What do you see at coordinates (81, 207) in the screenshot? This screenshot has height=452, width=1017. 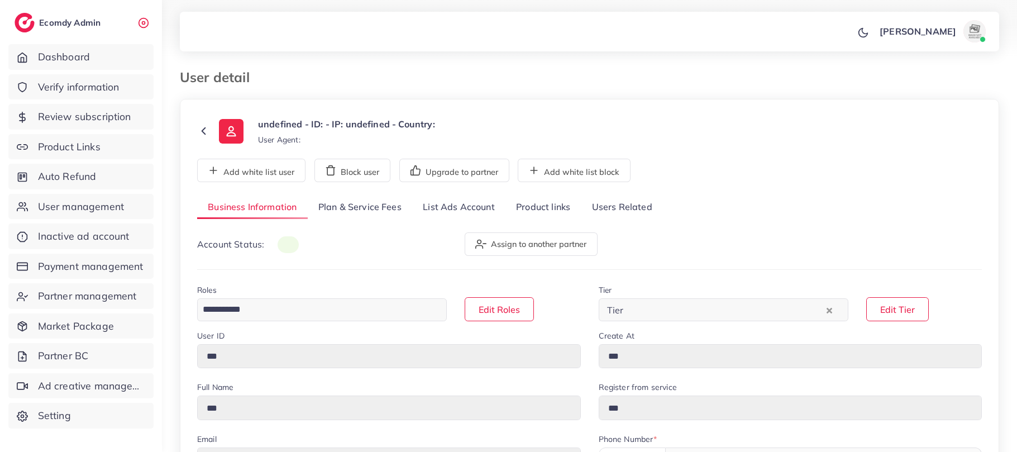 I see `span: User management` at bounding box center [81, 207].